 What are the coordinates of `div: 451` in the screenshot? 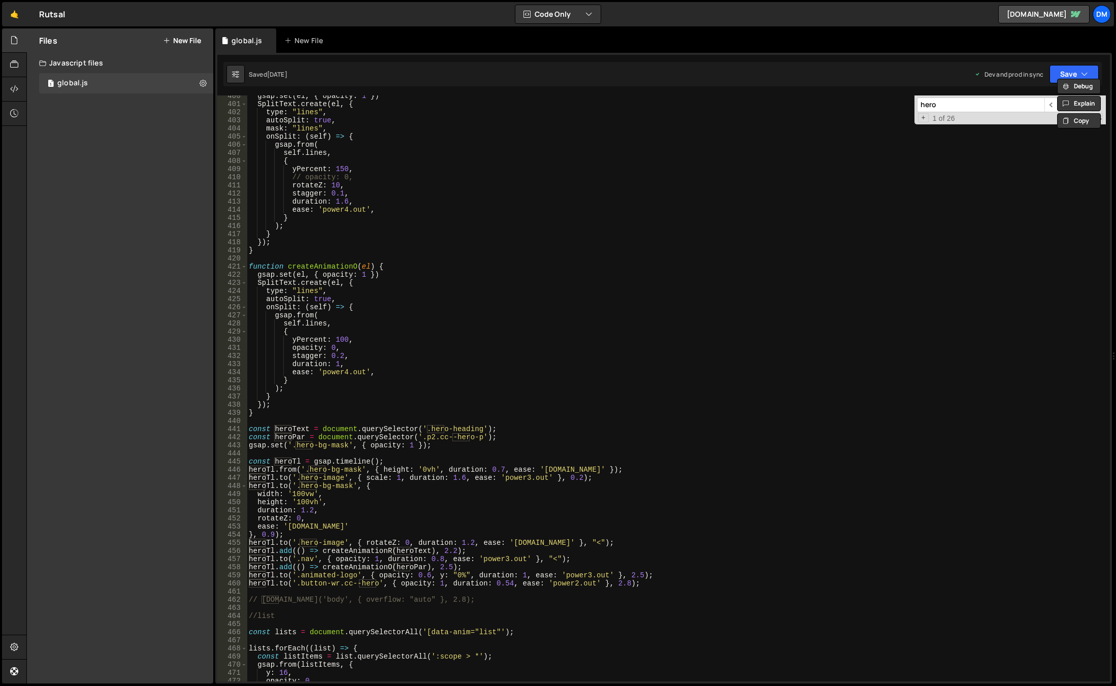 It's located at (232, 510).